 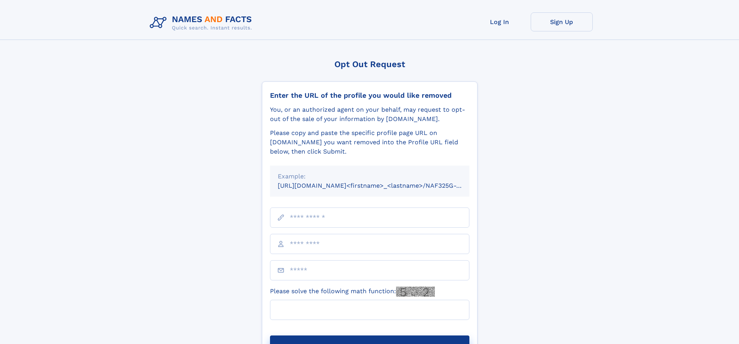 What do you see at coordinates (203, 23) in the screenshot?
I see `img: Logo Names and Facts` at bounding box center [203, 23].